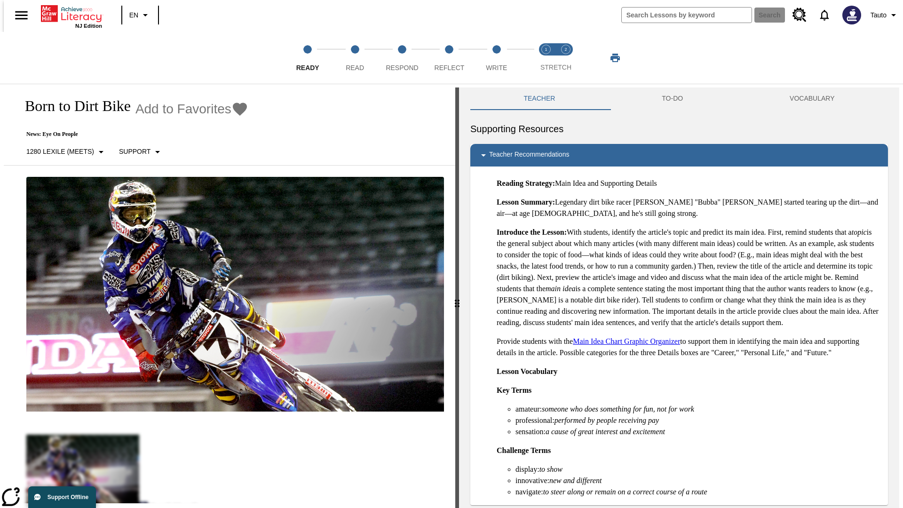  What do you see at coordinates (526, 183) in the screenshot?
I see `strong: Reading Strategy:` at bounding box center [526, 183].